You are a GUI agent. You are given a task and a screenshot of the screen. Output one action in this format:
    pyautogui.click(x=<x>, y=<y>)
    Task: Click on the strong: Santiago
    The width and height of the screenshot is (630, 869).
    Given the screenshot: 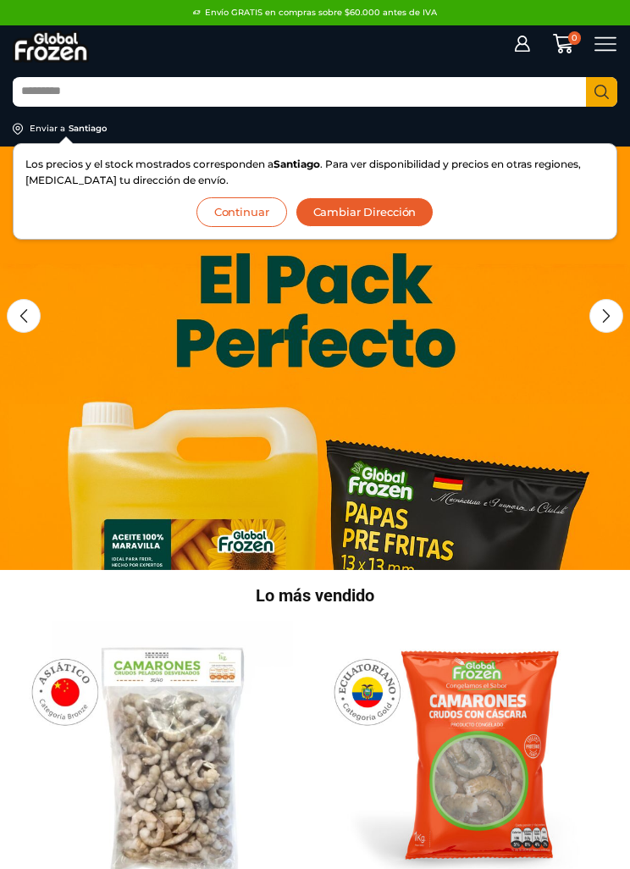 What is the action you would take?
    pyautogui.click(x=296, y=163)
    